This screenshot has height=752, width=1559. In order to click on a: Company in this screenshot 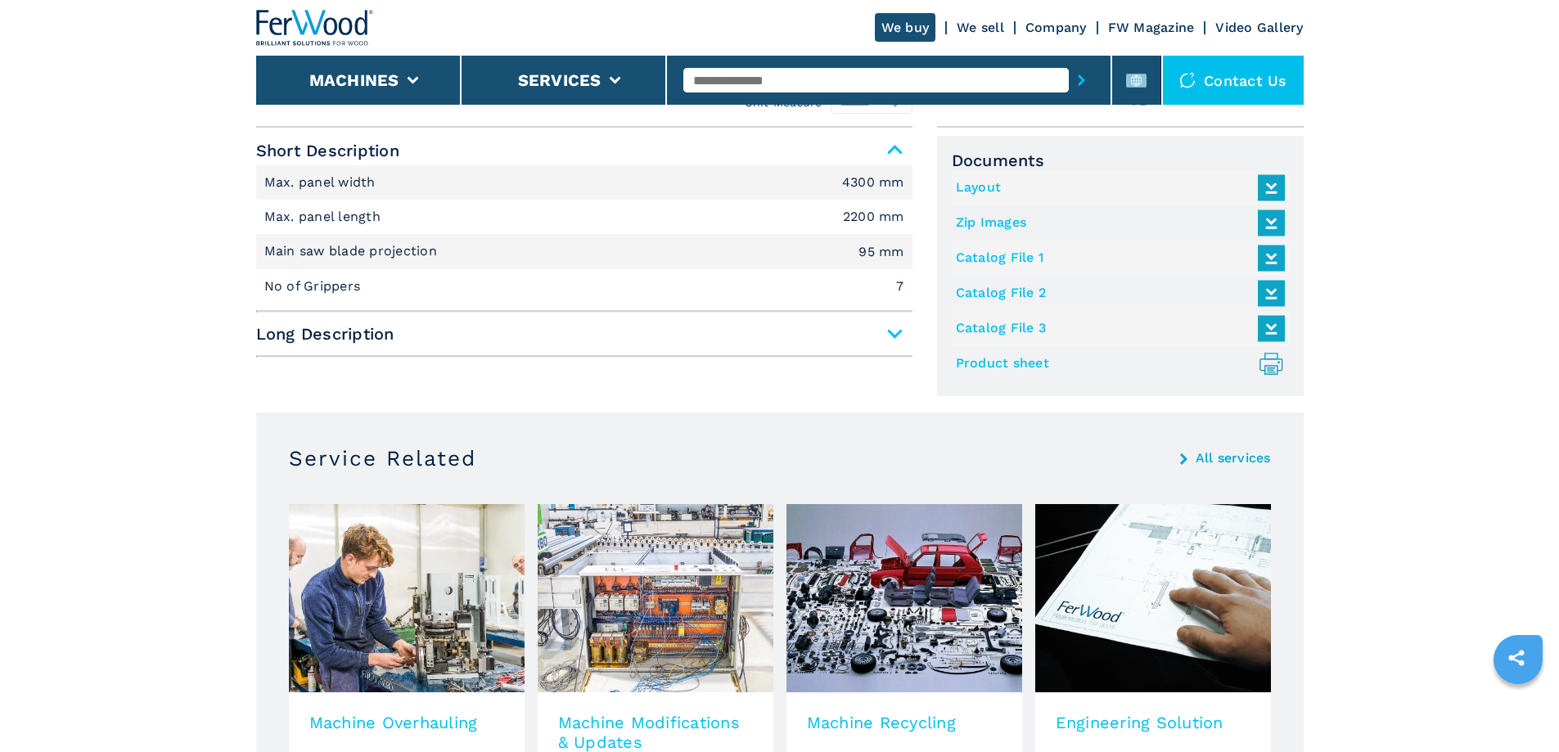, I will do `click(1056, 27)`.